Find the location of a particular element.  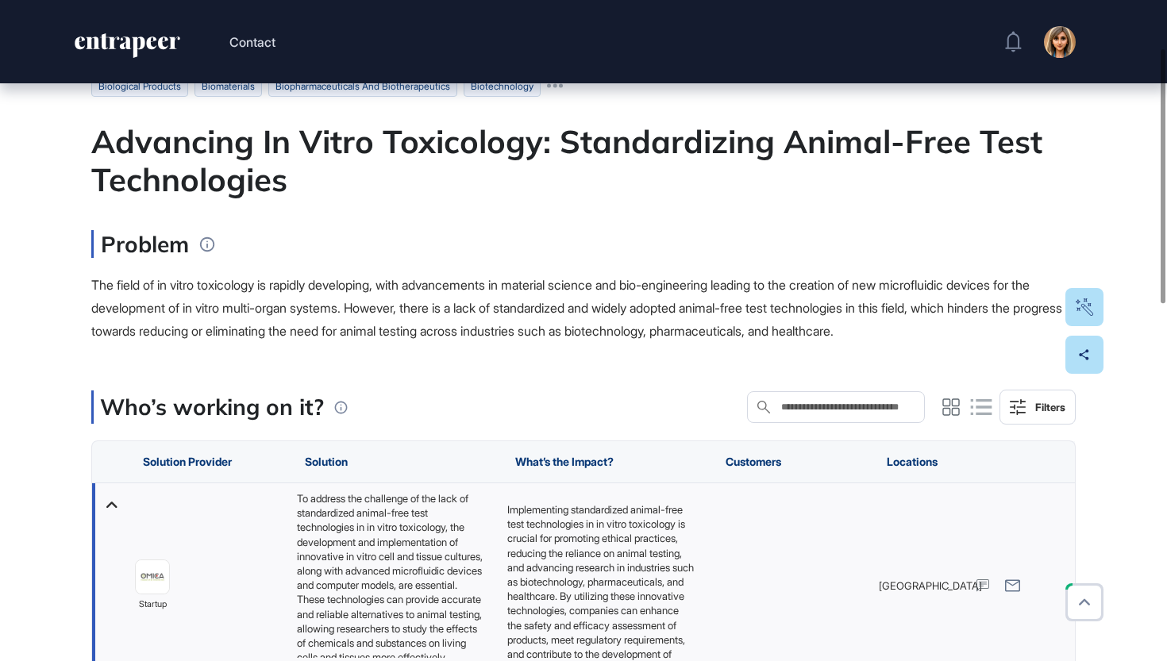

li: biological products is located at coordinates (140, 86).